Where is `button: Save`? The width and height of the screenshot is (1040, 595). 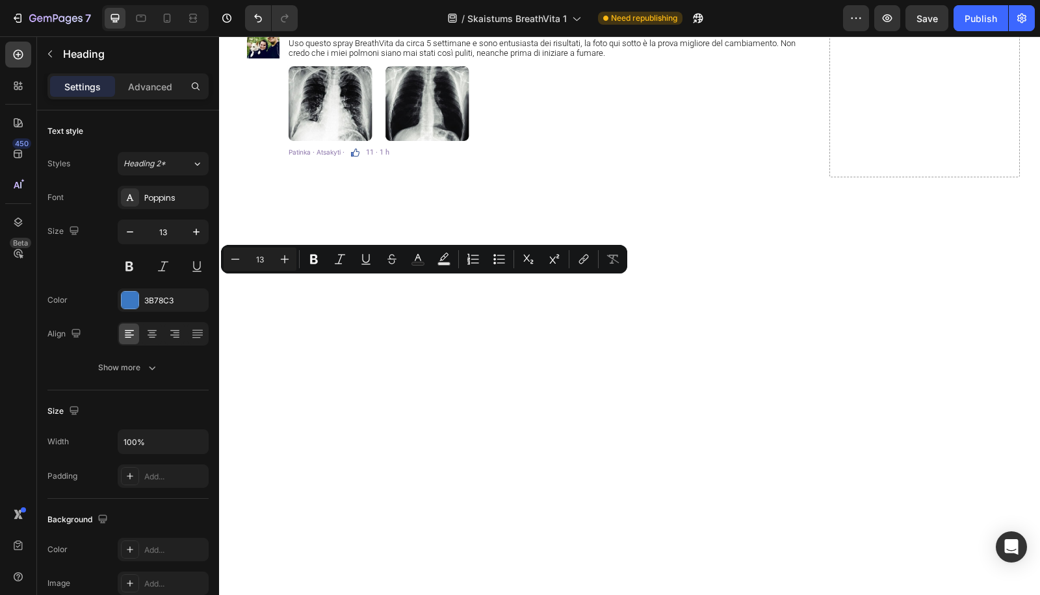
button: Save is located at coordinates (927, 18).